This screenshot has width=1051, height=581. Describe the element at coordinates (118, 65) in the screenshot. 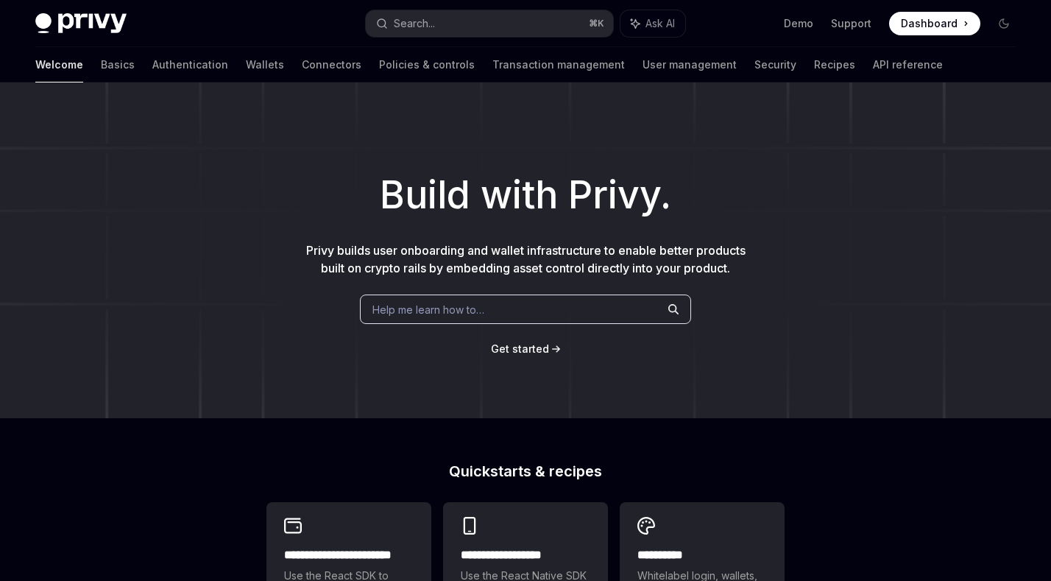

I see `a: Basics` at that location.